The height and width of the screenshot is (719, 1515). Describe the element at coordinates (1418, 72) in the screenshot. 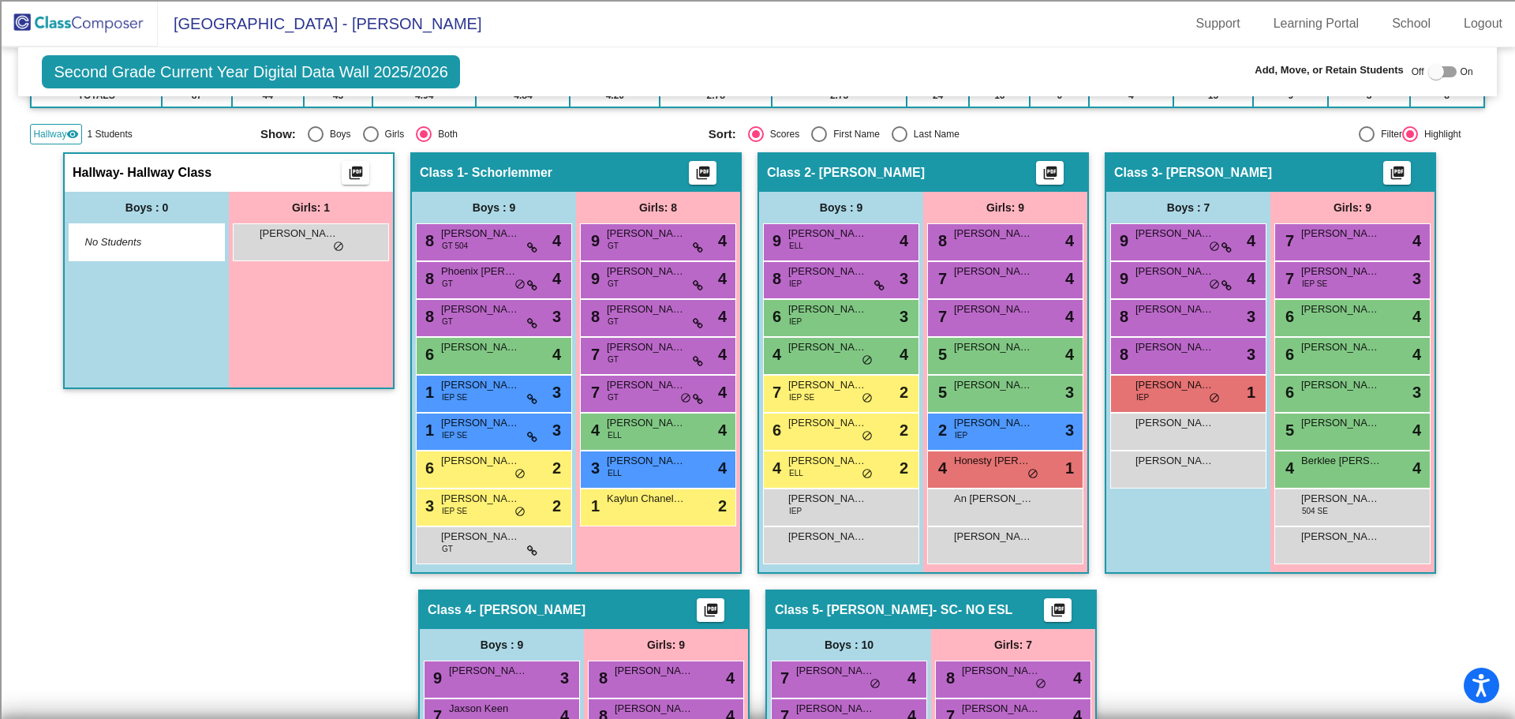

I see `span: Off` at that location.